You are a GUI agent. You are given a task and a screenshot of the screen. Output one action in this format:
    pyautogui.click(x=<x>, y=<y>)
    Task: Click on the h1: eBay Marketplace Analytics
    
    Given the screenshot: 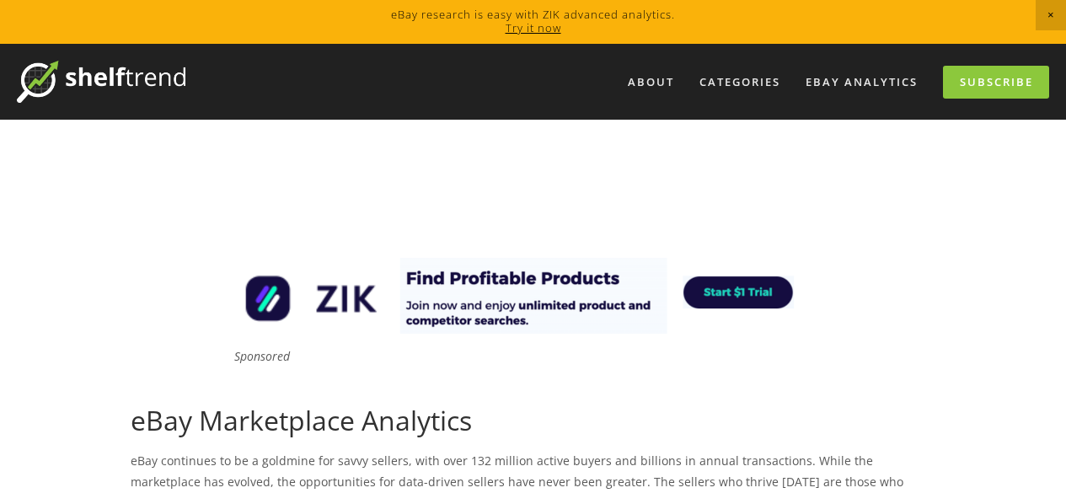 What is the action you would take?
    pyautogui.click(x=534, y=421)
    